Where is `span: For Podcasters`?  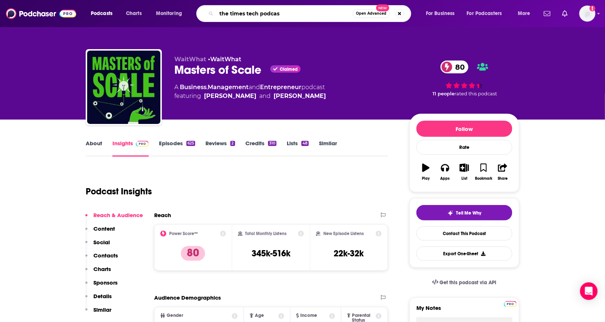
span: For Podcasters is located at coordinates (485, 14).